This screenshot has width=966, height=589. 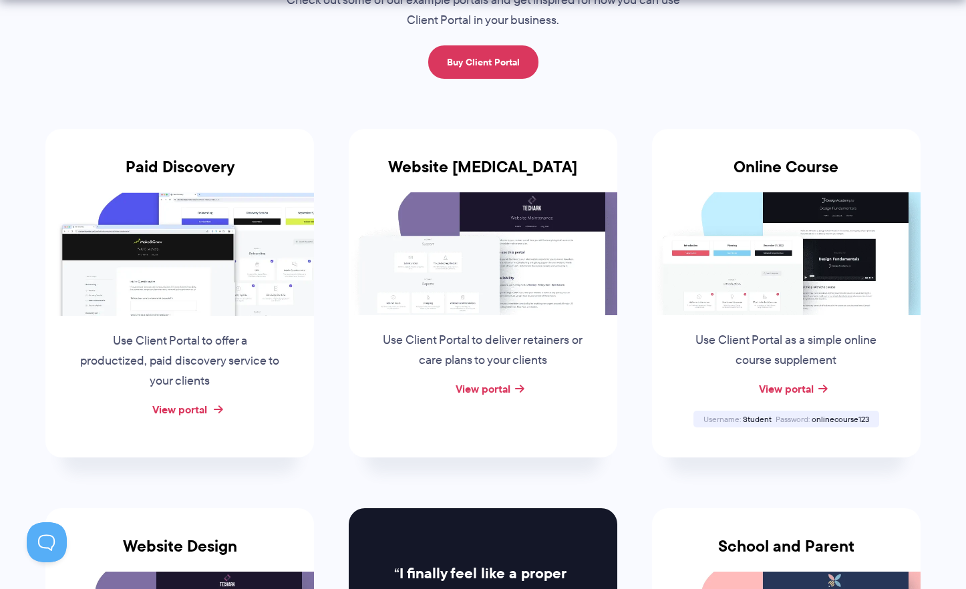 I want to click on h3: Website Design, so click(x=180, y=555).